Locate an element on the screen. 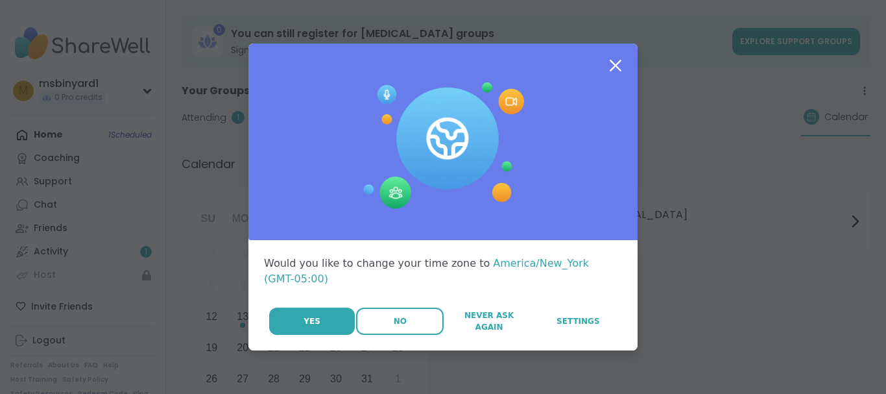  button: No is located at coordinates (400, 321).